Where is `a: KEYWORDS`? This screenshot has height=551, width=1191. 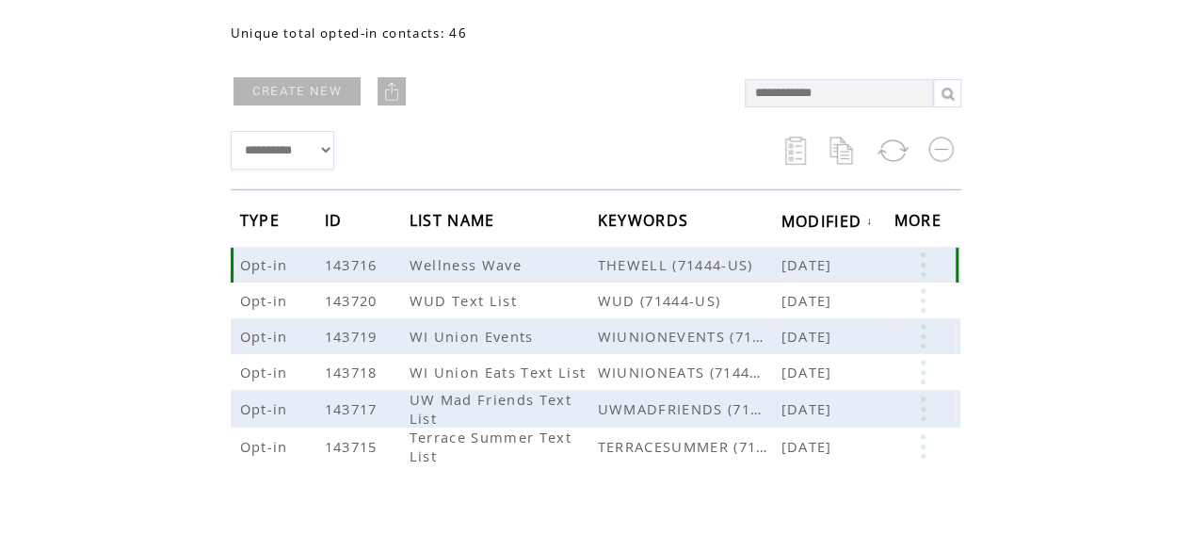 a: KEYWORDS is located at coordinates (646, 220).